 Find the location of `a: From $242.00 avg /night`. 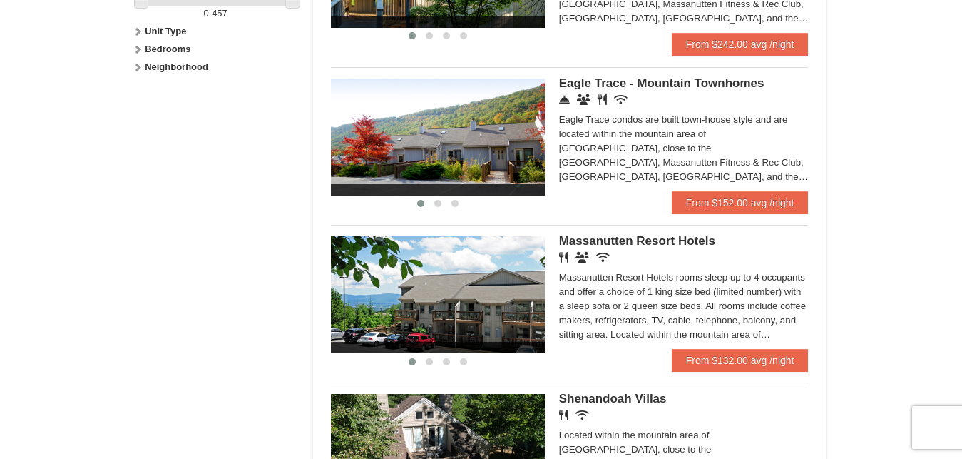

a: From $242.00 avg /night is located at coordinates (740, 44).